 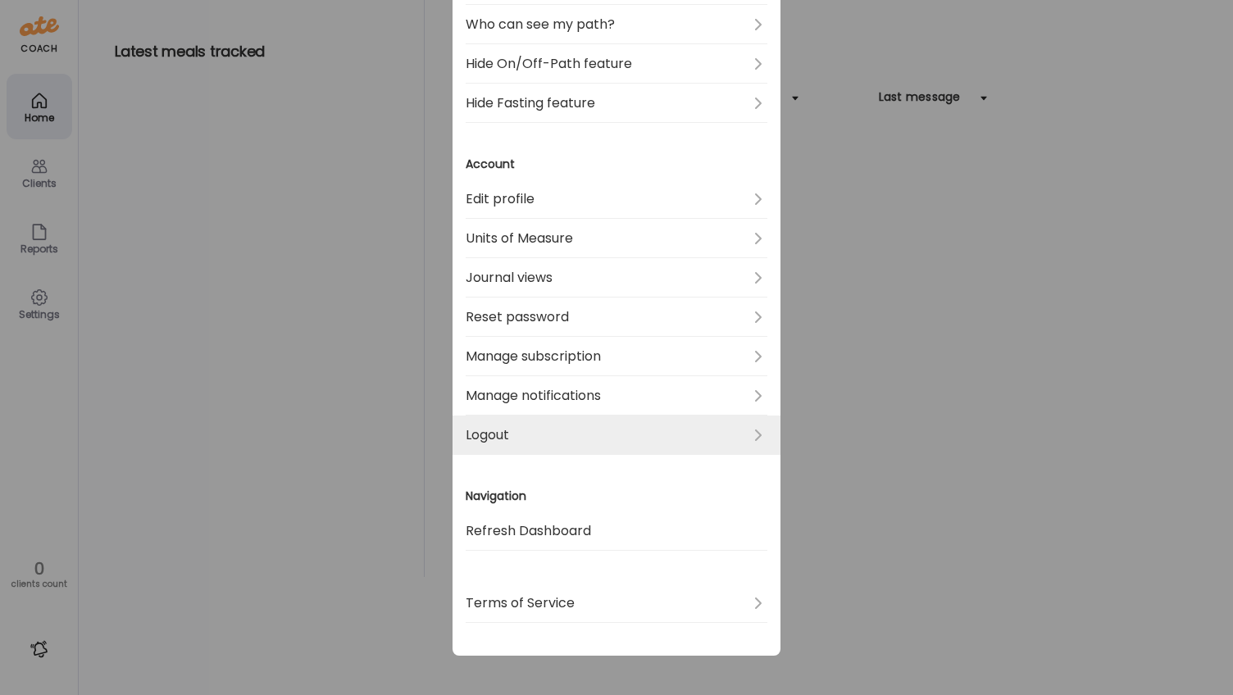 What do you see at coordinates (616, 317) in the screenshot?
I see `a: Reset password` at bounding box center [616, 317].